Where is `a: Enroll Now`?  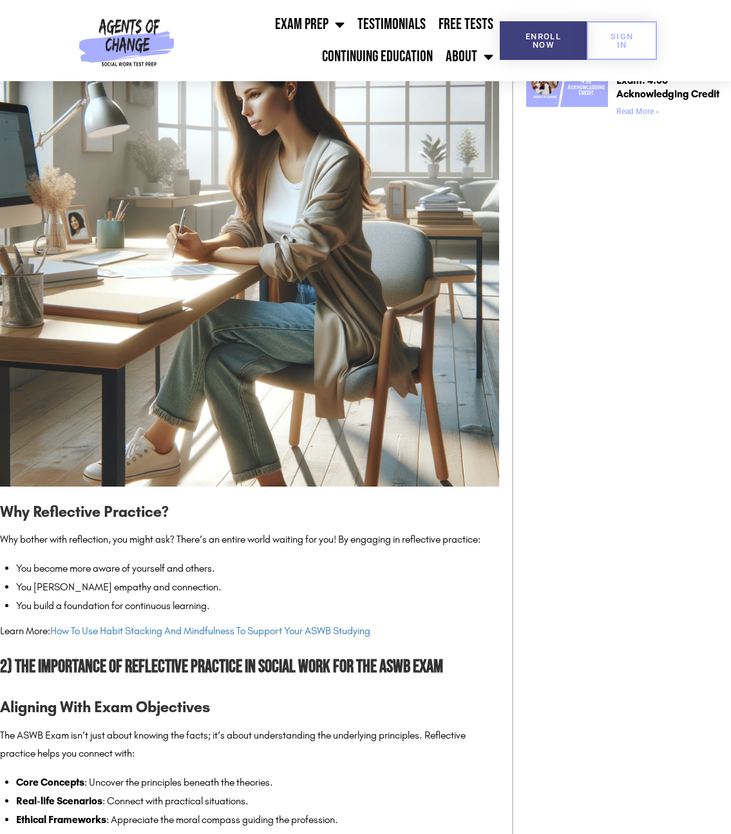 a: Enroll Now is located at coordinates (544, 41).